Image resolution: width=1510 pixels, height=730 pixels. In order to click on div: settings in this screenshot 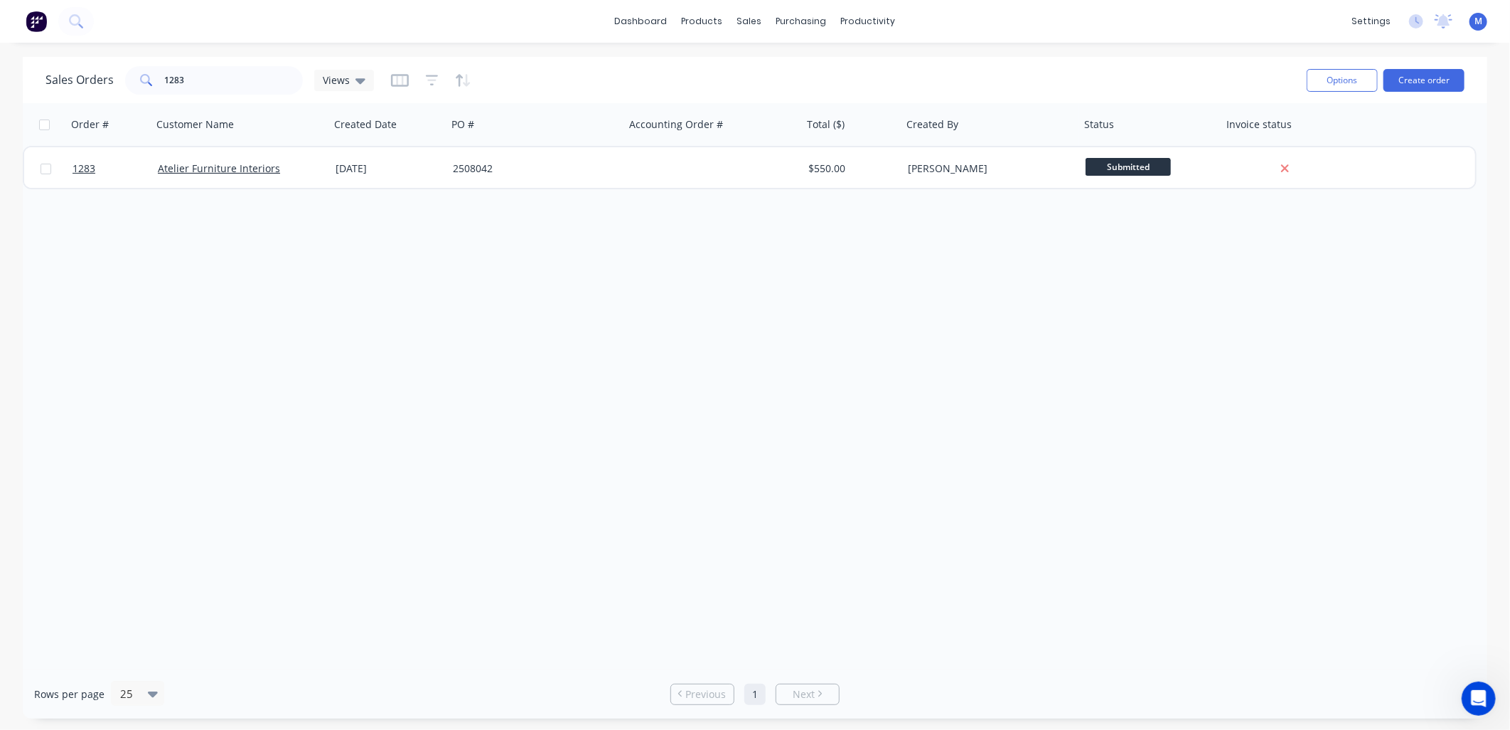, I will do `click(1371, 21)`.